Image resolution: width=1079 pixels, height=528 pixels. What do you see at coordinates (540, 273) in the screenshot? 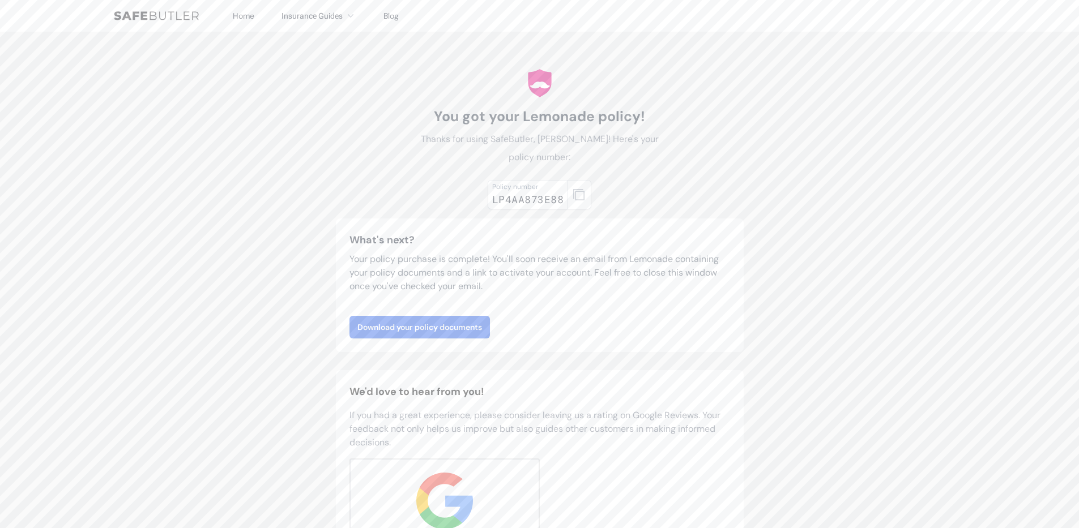
I see `p: Your policy purchase is complete! You'll soon receive an email from Lemonade containing your poli...` at bounding box center [540, 273].